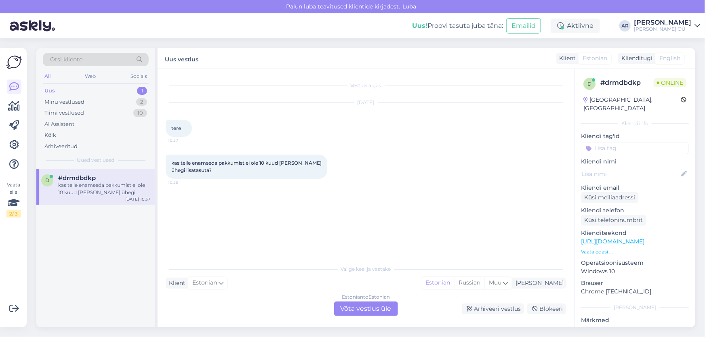  What do you see at coordinates (457, 26) in the screenshot?
I see `div: Proovi tasuta juba täna:` at bounding box center [457, 26].